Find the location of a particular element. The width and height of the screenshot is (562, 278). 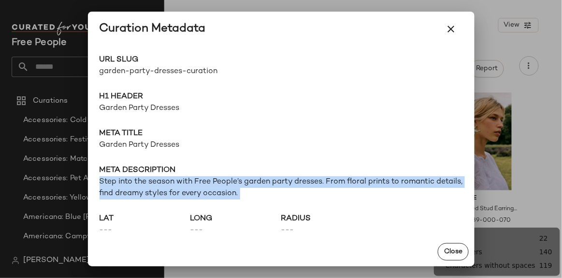

div: Curation Metadata is located at coordinates (153, 29).